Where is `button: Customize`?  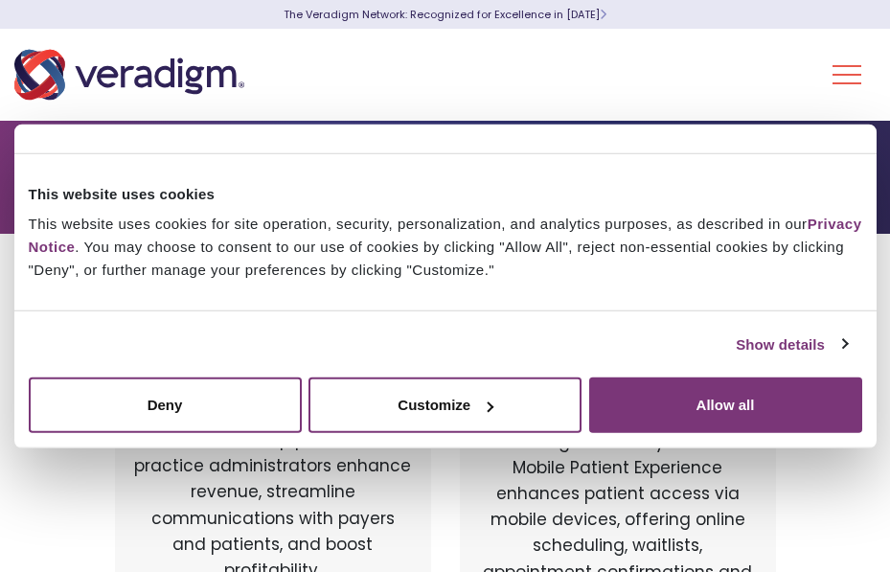 button: Customize is located at coordinates (445, 405).